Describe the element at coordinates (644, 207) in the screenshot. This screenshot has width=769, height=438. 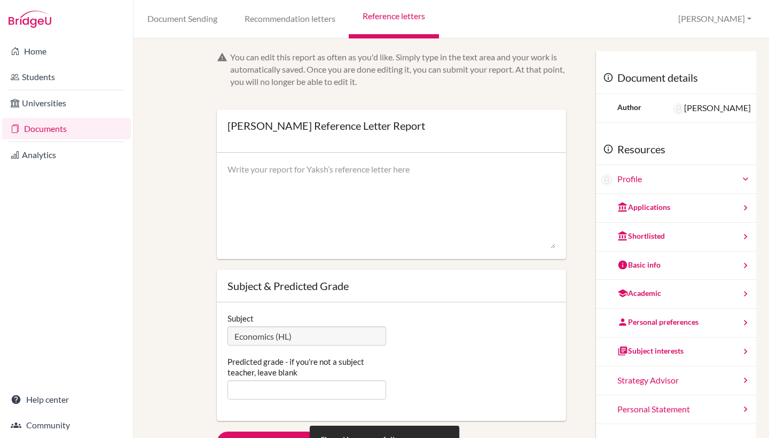
I see `div: Applications` at that location.